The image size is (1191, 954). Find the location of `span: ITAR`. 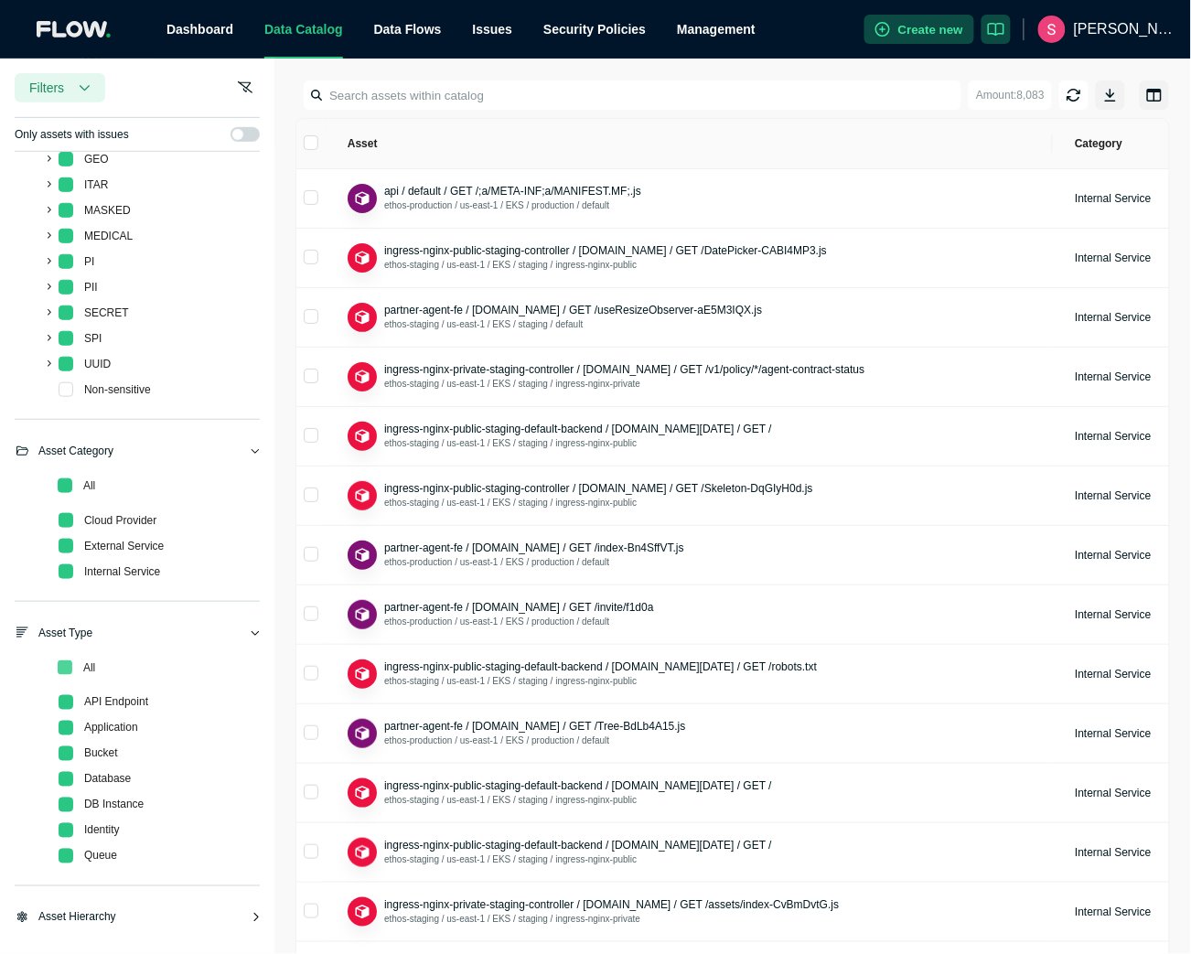

span: ITAR is located at coordinates (96, 185).